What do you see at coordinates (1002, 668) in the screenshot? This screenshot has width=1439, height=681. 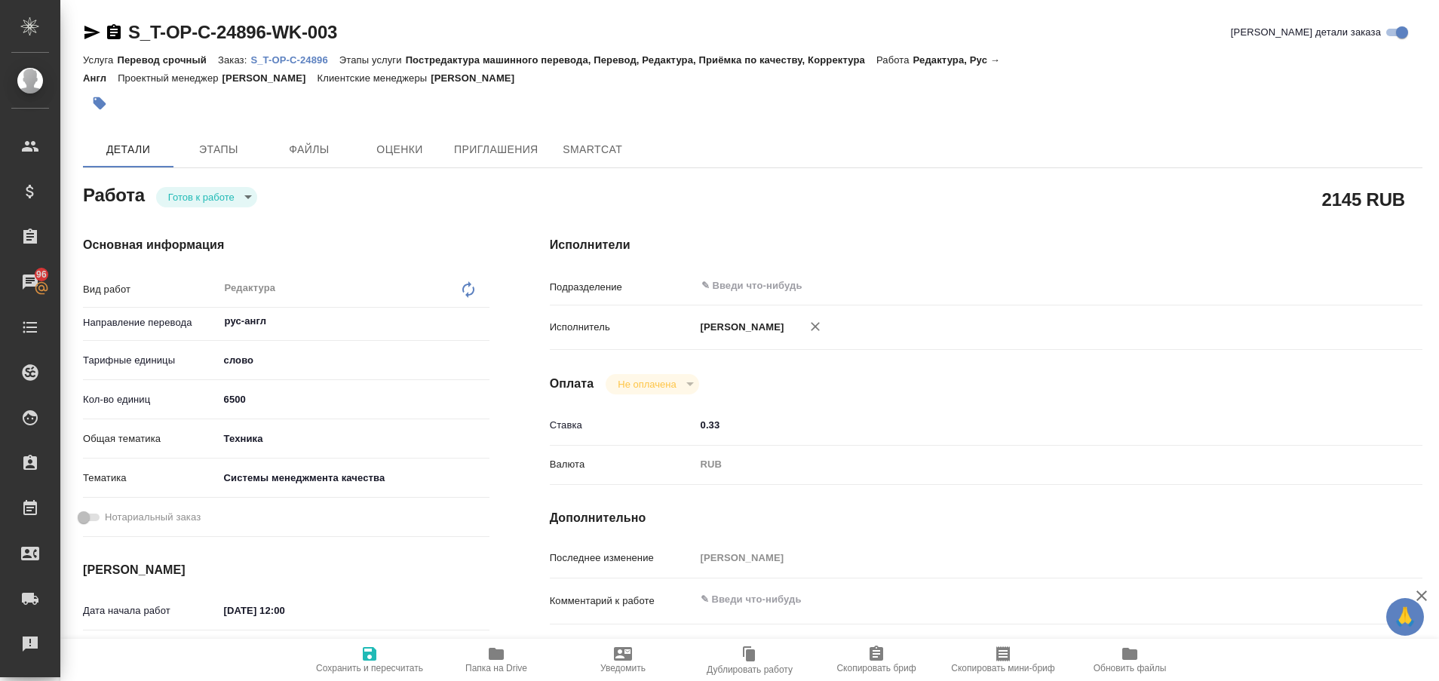 I see `span: Скопировать мини-бриф` at bounding box center [1002, 668].